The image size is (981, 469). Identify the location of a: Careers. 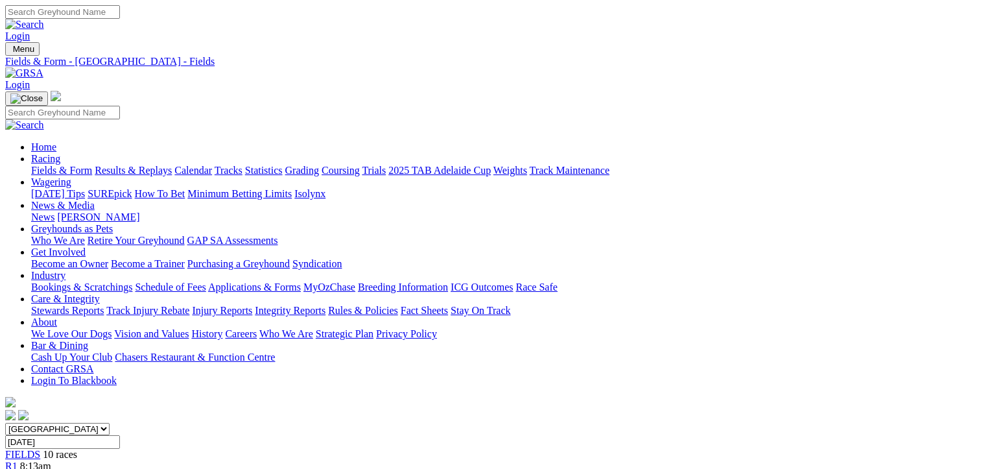
(241, 333).